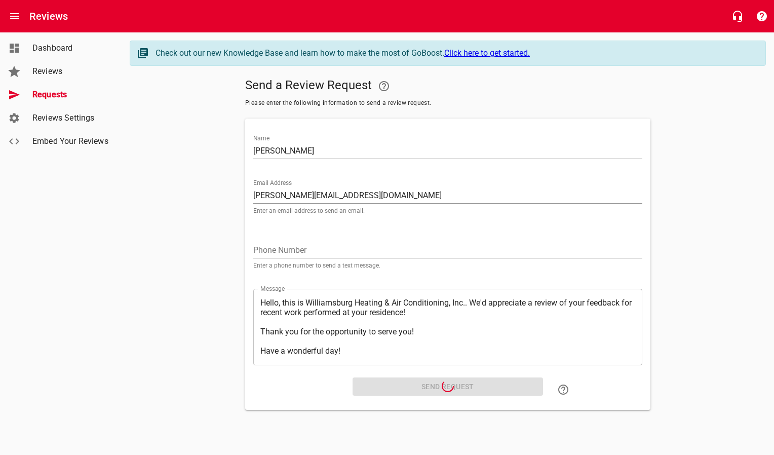  I want to click on button: Support Portal, so click(762, 16).